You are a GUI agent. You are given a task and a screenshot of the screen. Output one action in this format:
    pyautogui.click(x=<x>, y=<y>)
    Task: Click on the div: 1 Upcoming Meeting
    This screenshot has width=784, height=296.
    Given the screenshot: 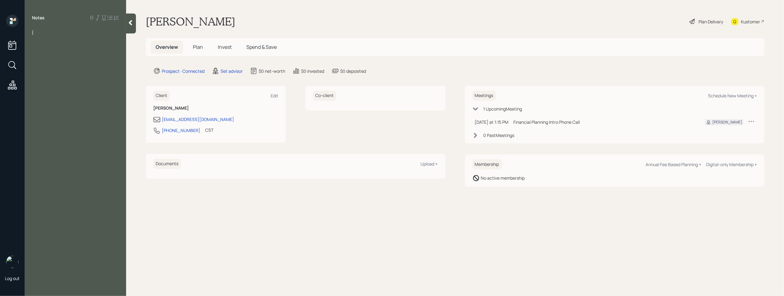 What is the action you would take?
    pyautogui.click(x=503, y=109)
    